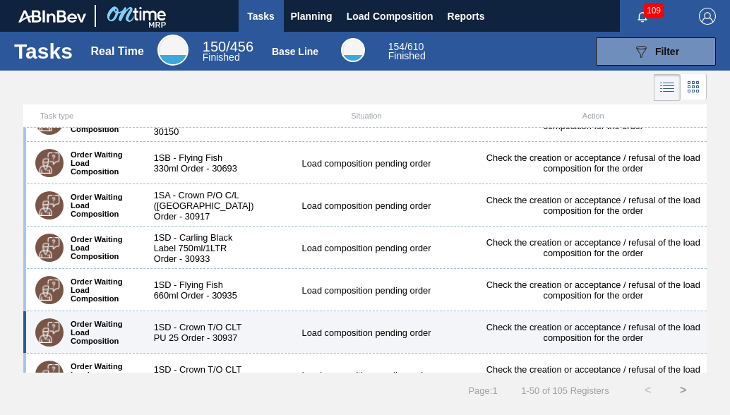 The image size is (730, 415). I want to click on div: 1SD - Flying Fish 660ml Order - 30935, so click(196, 290).